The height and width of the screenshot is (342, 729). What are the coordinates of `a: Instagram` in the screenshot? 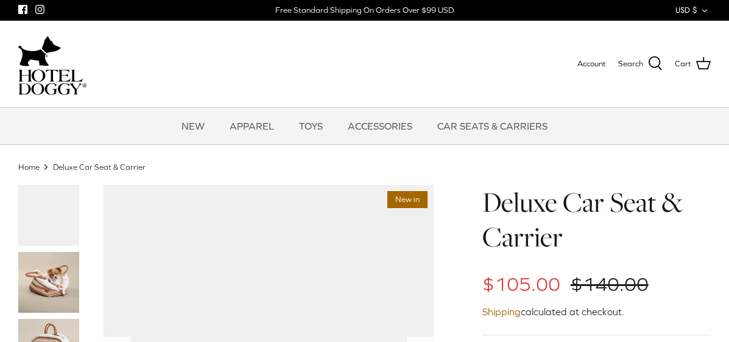 It's located at (40, 9).